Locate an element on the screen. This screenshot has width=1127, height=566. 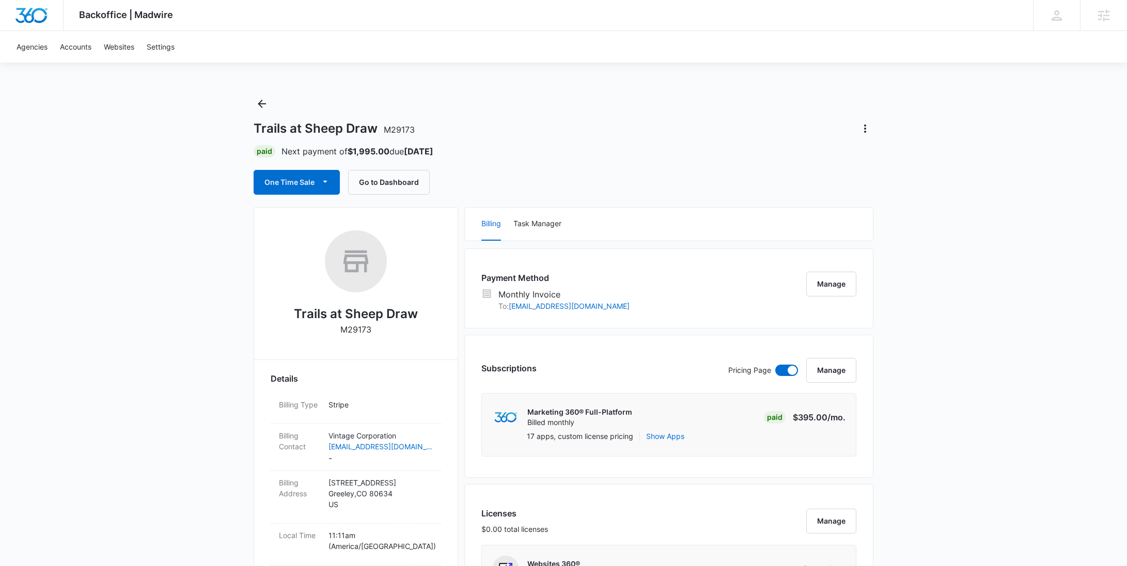
h2: Trails at Sheep Draw is located at coordinates (356, 314).